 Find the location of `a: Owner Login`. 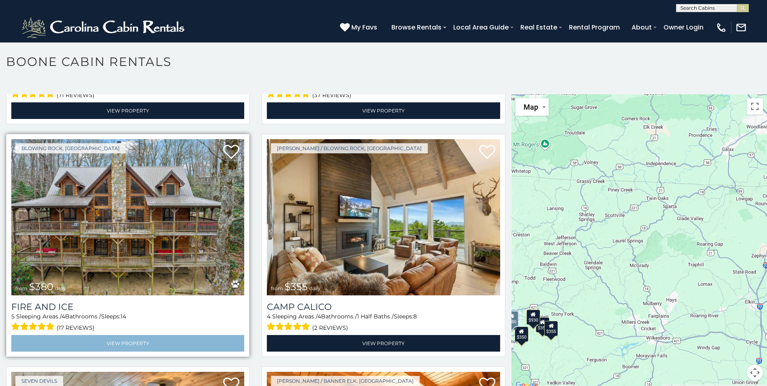

a: Owner Login is located at coordinates (683, 27).